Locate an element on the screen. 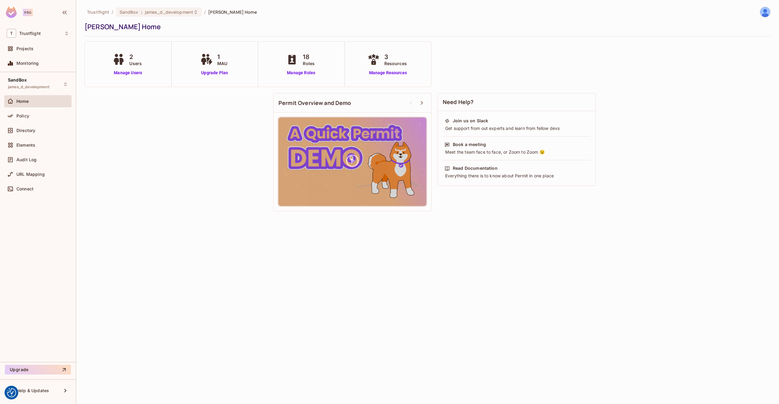  span: 2 is located at coordinates (135, 57).